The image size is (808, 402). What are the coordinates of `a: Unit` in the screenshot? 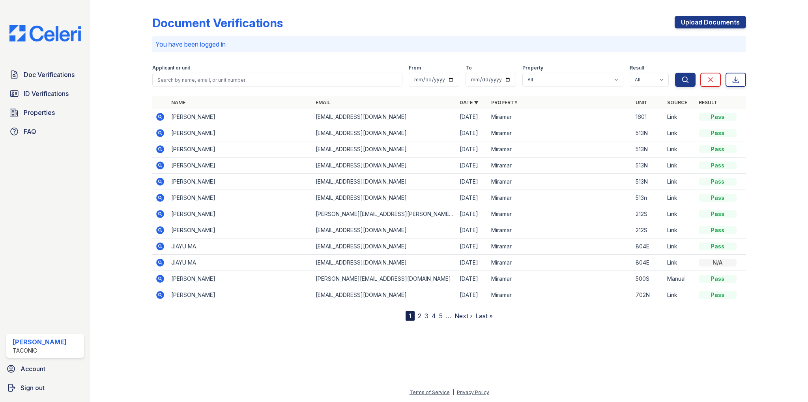 It's located at (642, 102).